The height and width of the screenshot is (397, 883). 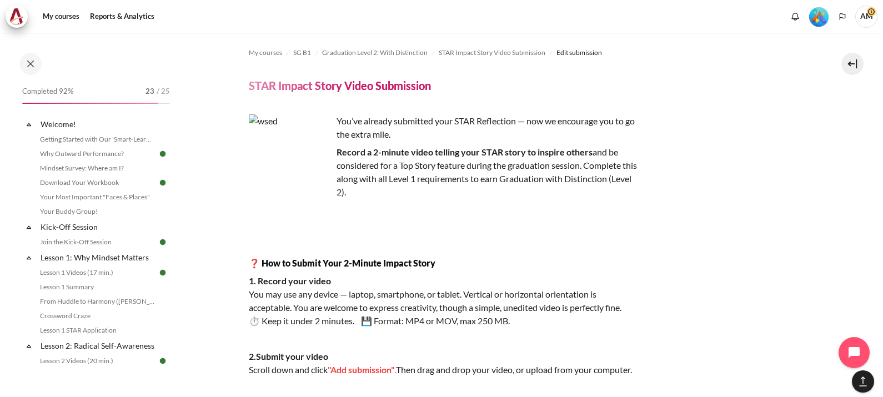 I want to click on nav: Navigation bar, so click(x=527, y=53).